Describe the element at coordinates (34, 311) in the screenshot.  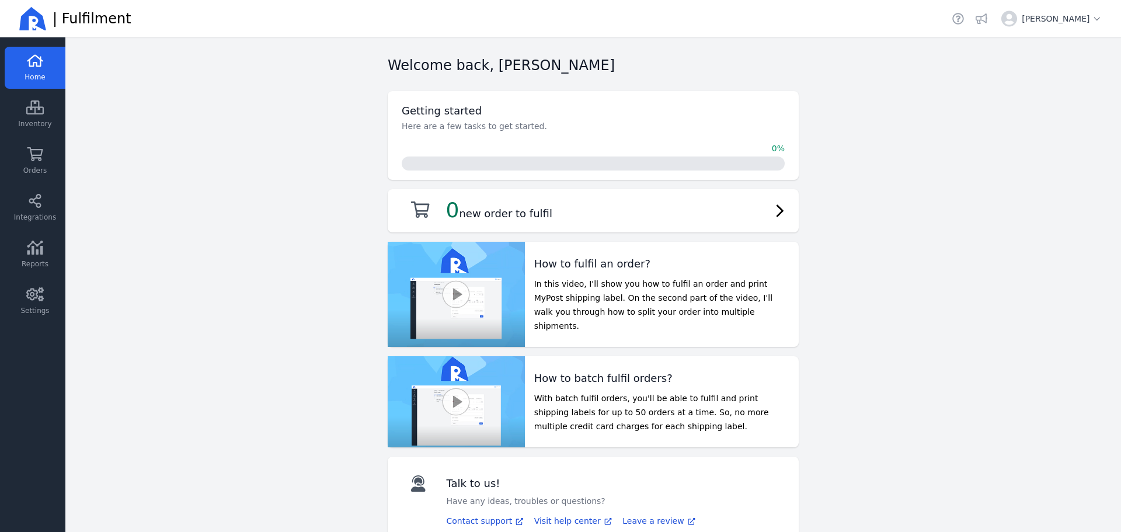
I see `span: Settings` at that location.